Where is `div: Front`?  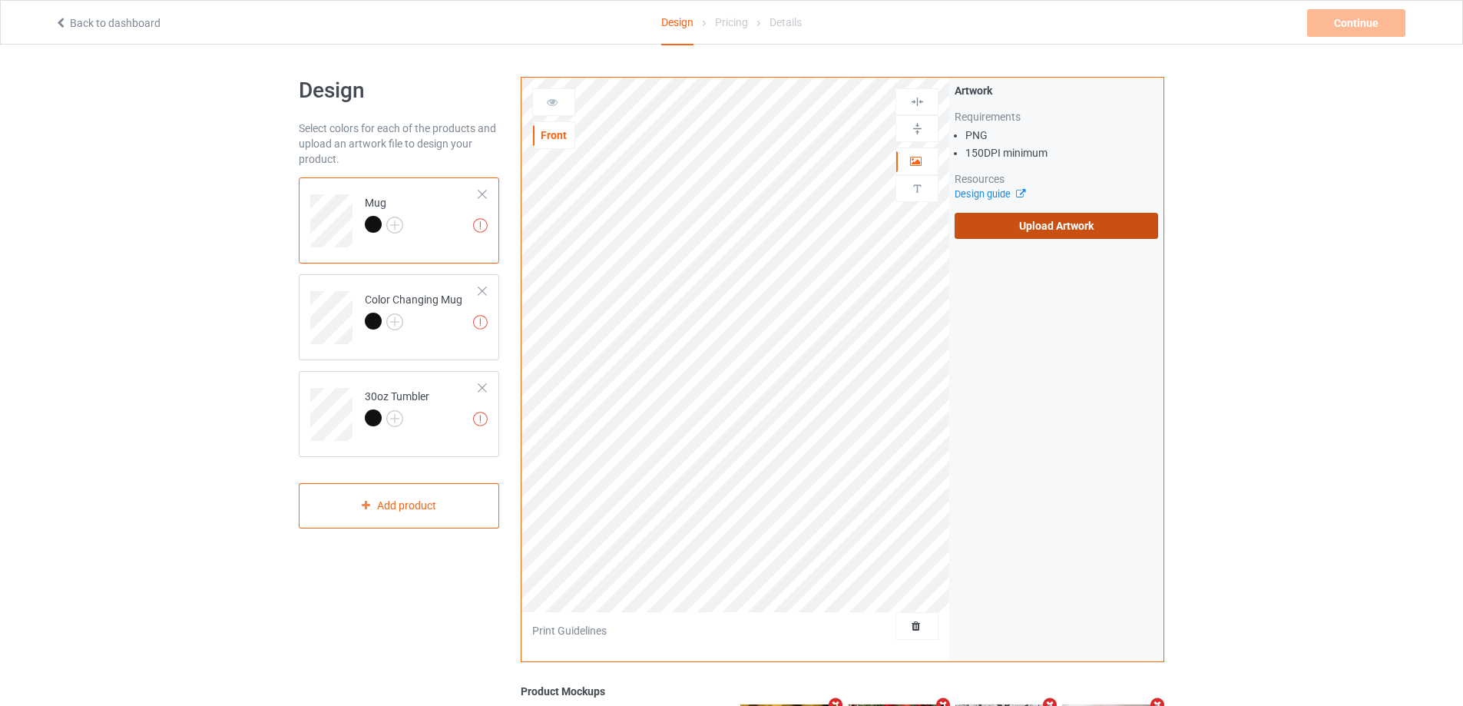
div: Front is located at coordinates (554, 135).